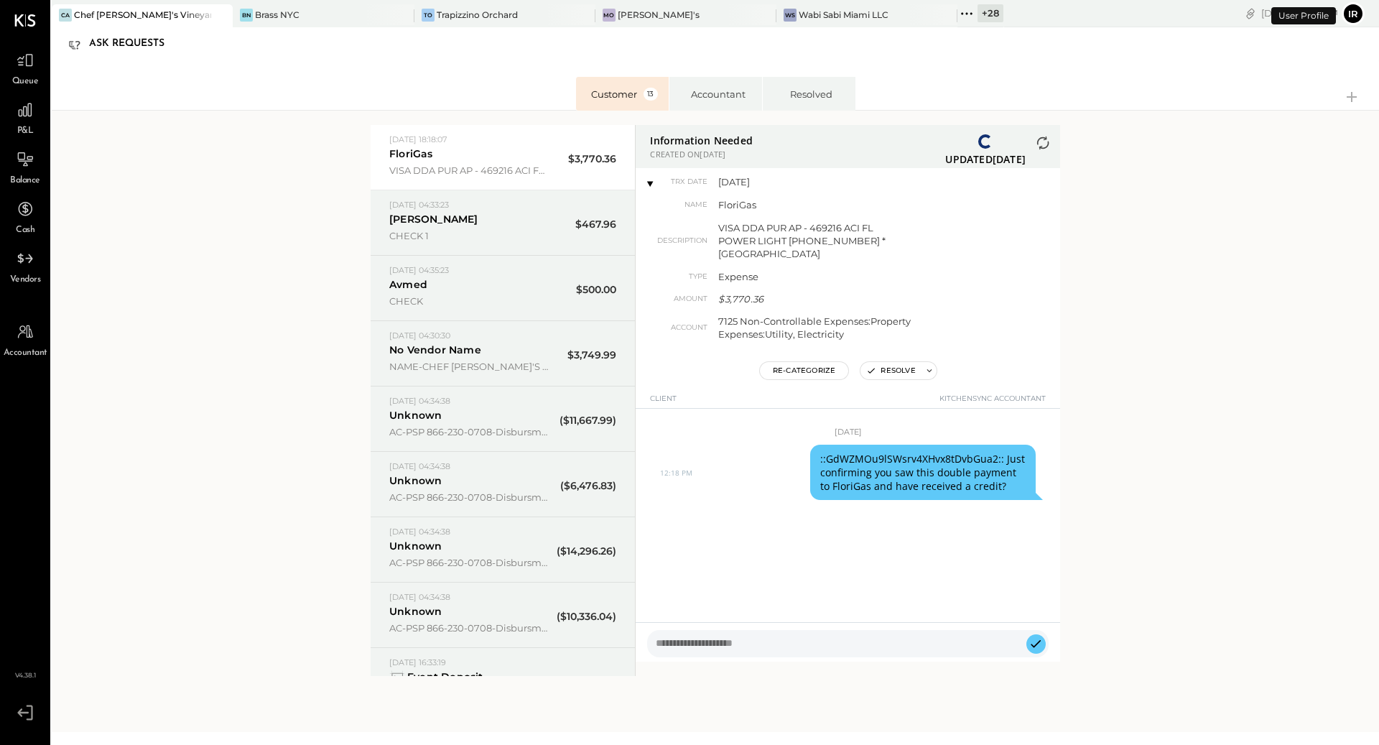 This screenshot has height=745, width=1379. I want to click on button: Resolve, so click(891, 371).